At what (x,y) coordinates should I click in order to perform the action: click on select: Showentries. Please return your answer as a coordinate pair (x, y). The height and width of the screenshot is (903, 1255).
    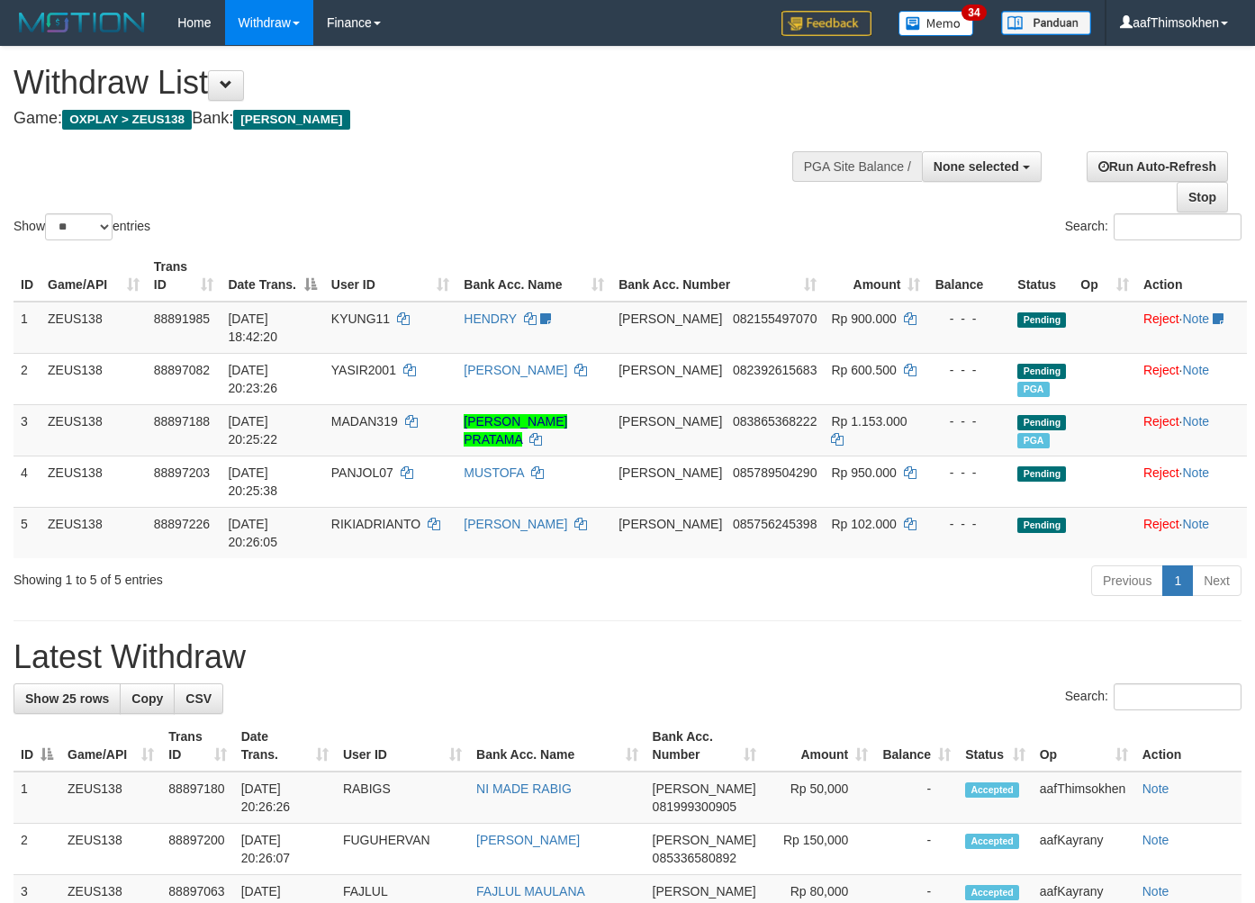
    Looking at the image, I should click on (78, 227).